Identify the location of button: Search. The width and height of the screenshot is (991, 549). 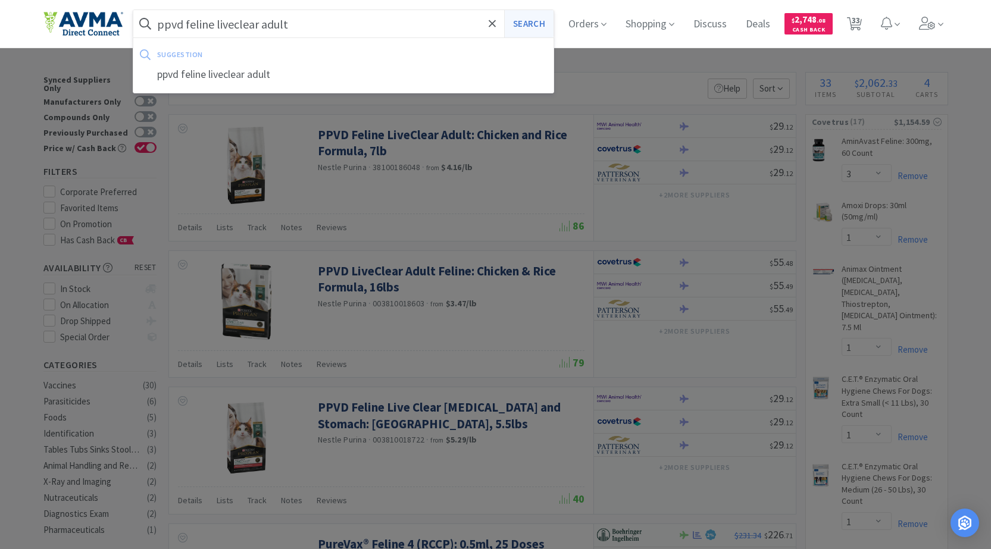
(529, 24).